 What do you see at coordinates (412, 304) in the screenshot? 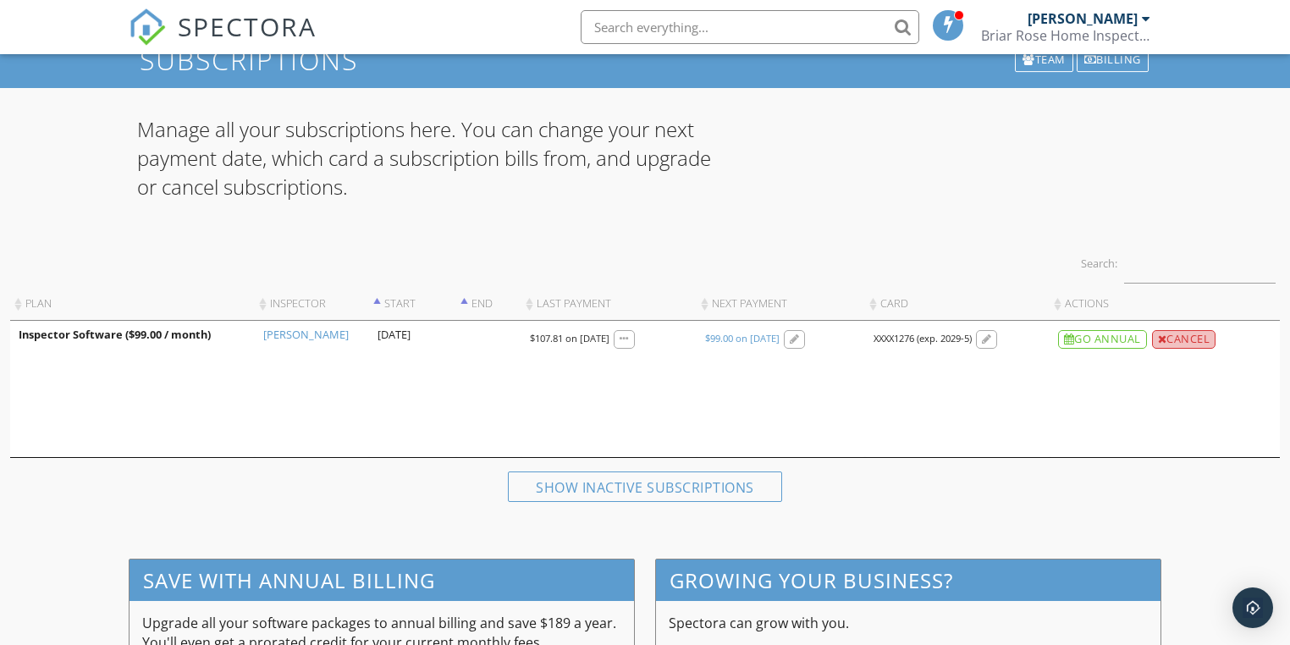
I see `th: Start: activate to sort column ascending` at bounding box center [412, 304].